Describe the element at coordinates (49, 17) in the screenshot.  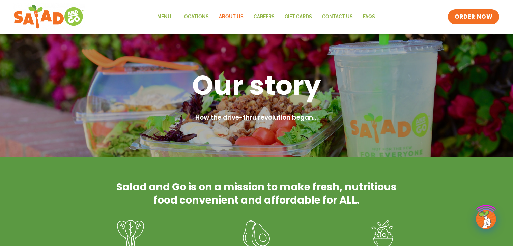
I see `img: new-SAG-logo-768×292` at that location.